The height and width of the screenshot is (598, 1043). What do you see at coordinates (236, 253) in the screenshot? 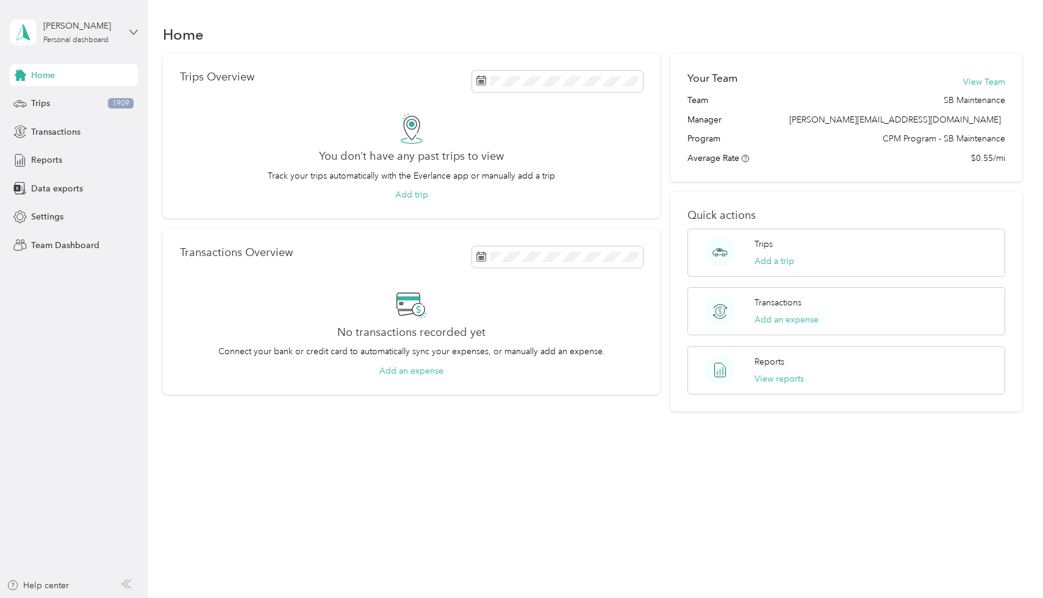
I see `p: Transactions Overview` at bounding box center [236, 253].